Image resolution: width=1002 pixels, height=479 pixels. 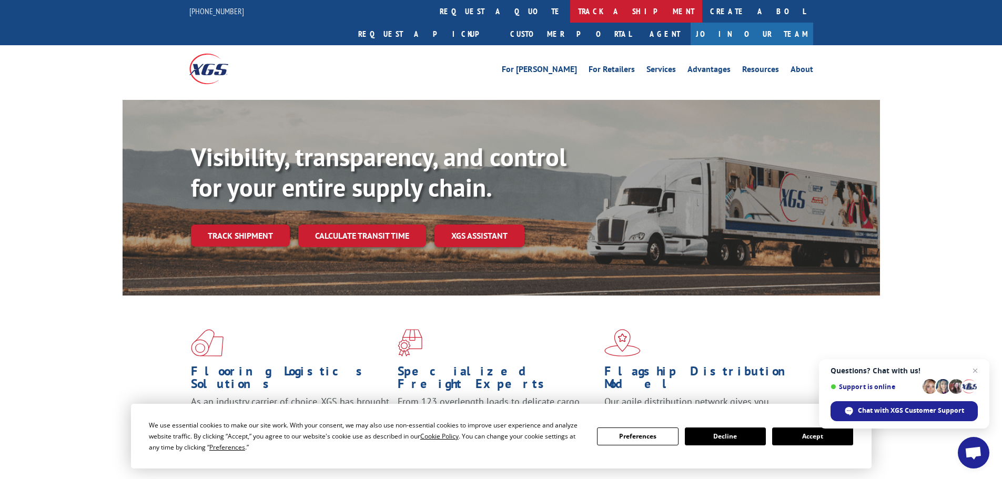 I want to click on span: Support is online, so click(x=875, y=387).